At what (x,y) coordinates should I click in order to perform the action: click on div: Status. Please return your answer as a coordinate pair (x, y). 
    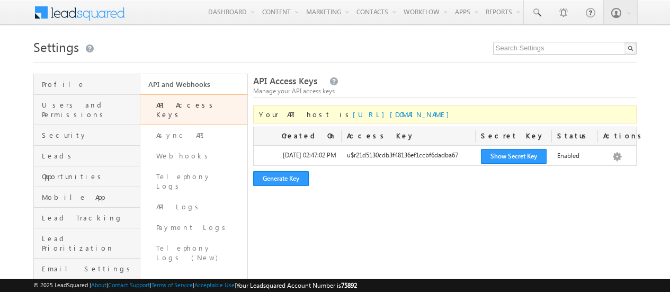
    Looking at the image, I should click on (574, 136).